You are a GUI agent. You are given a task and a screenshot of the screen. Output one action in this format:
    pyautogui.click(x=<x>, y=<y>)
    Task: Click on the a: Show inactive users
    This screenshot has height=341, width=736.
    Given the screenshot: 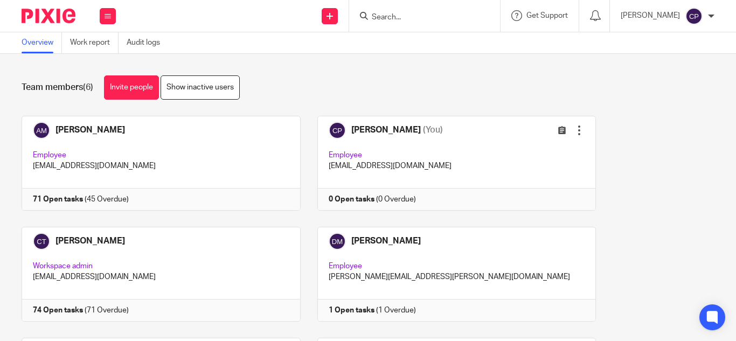 What is the action you would take?
    pyautogui.click(x=200, y=87)
    